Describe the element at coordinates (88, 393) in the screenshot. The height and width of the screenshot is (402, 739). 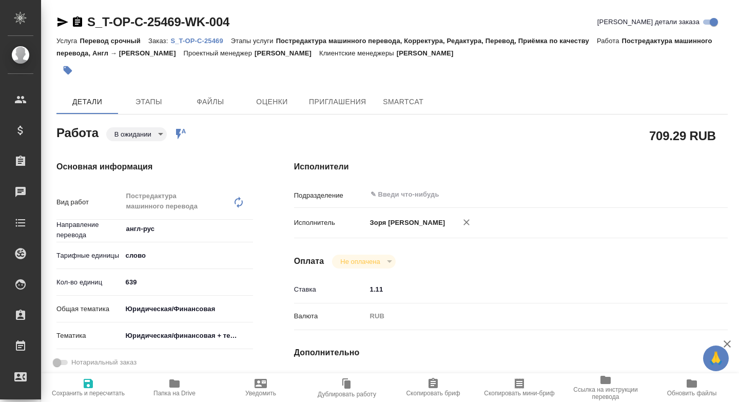
I see `span: Сохранить и пересчитать` at that location.